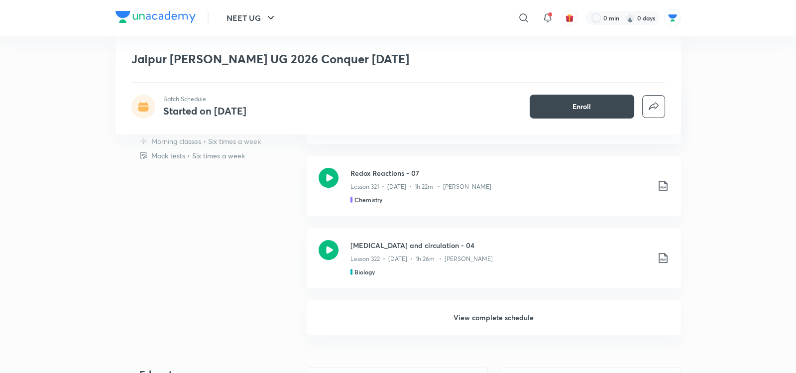 This screenshot has height=373, width=796. Describe the element at coordinates (251, 18) in the screenshot. I see `button: NEET UG` at that location.